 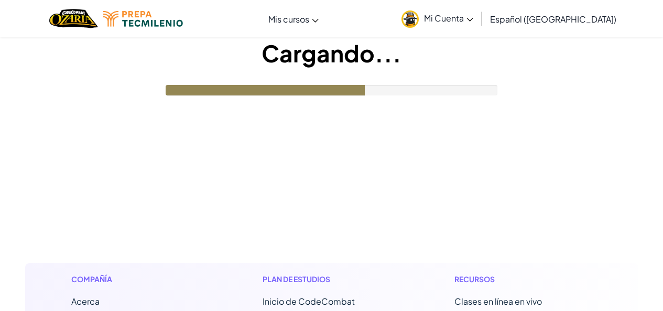 What do you see at coordinates (85, 301) in the screenshot?
I see `a: Acerca` at bounding box center [85, 301].